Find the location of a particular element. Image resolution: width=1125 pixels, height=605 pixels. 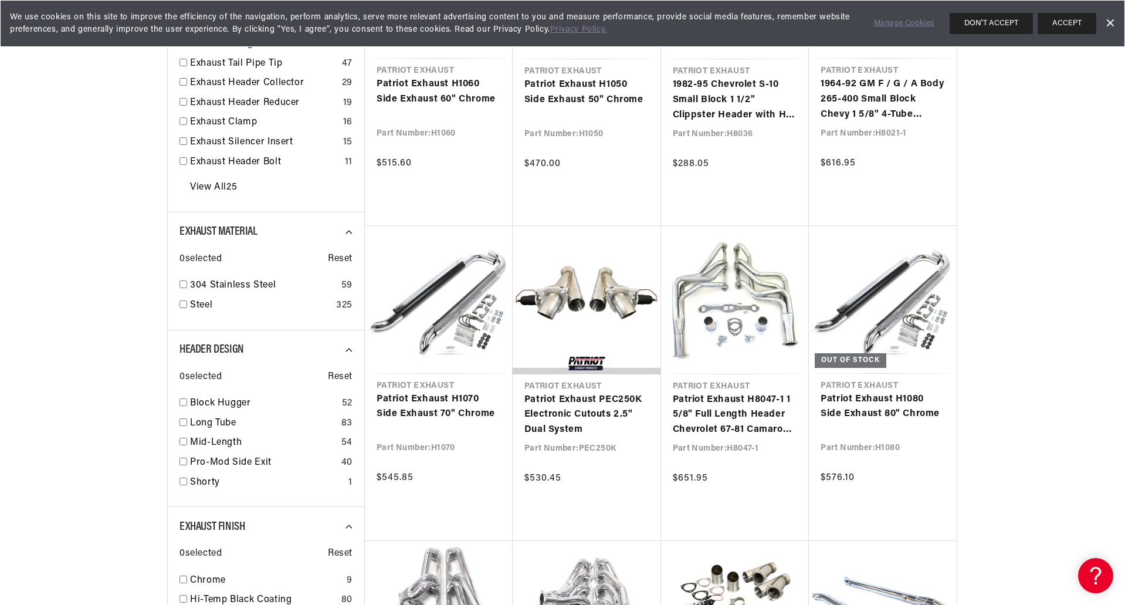

span: Header Design is located at coordinates (212, 350).